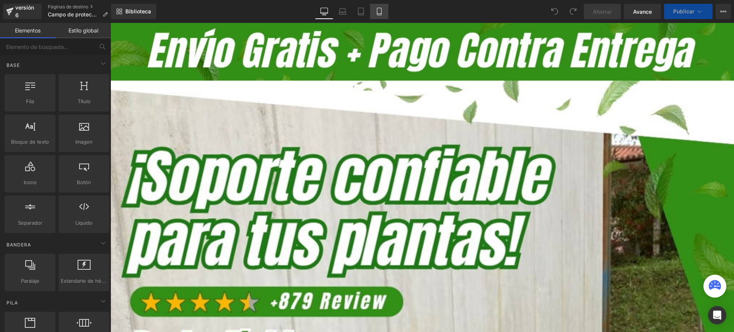 This screenshot has width=734, height=332. What do you see at coordinates (85, 281) in the screenshot?
I see `font: Estandarte de héroe` at bounding box center [85, 281].